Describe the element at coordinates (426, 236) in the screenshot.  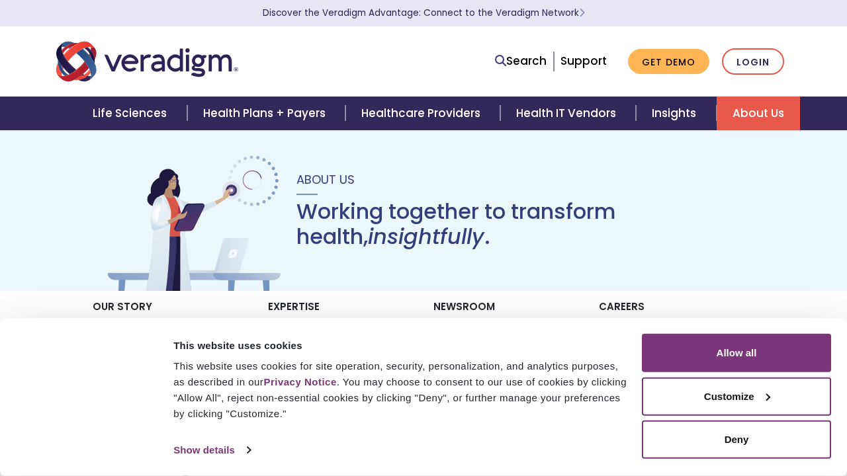
I see `em: insightfully` at that location.